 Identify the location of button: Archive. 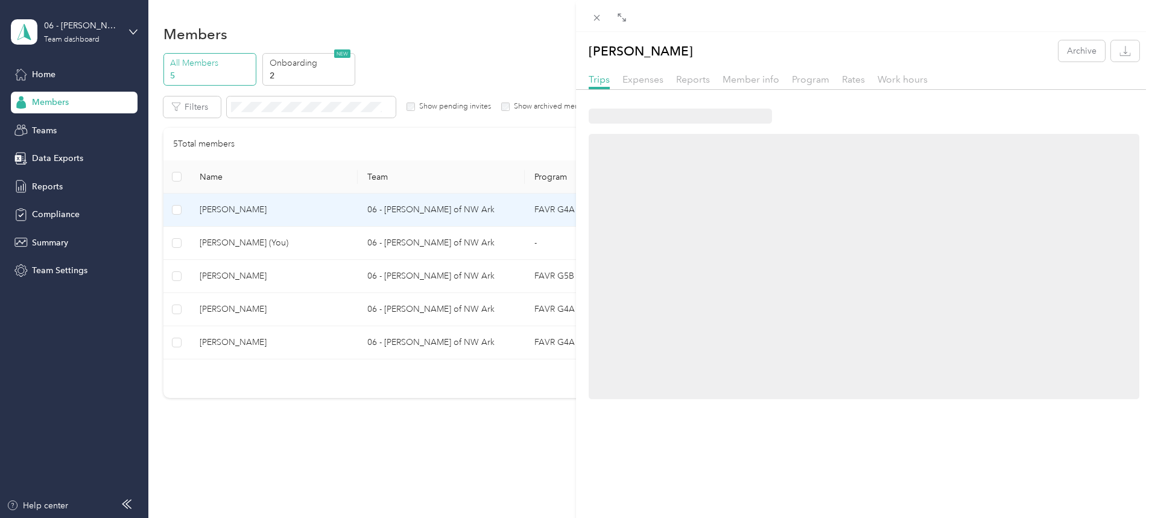
(1081, 51).